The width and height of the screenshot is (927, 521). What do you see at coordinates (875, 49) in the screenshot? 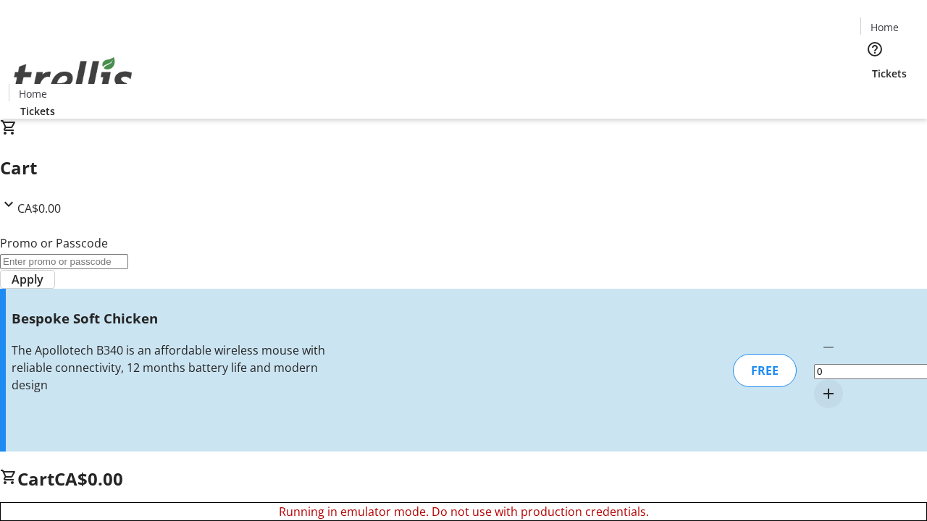
I see `button: Help` at bounding box center [875, 49].